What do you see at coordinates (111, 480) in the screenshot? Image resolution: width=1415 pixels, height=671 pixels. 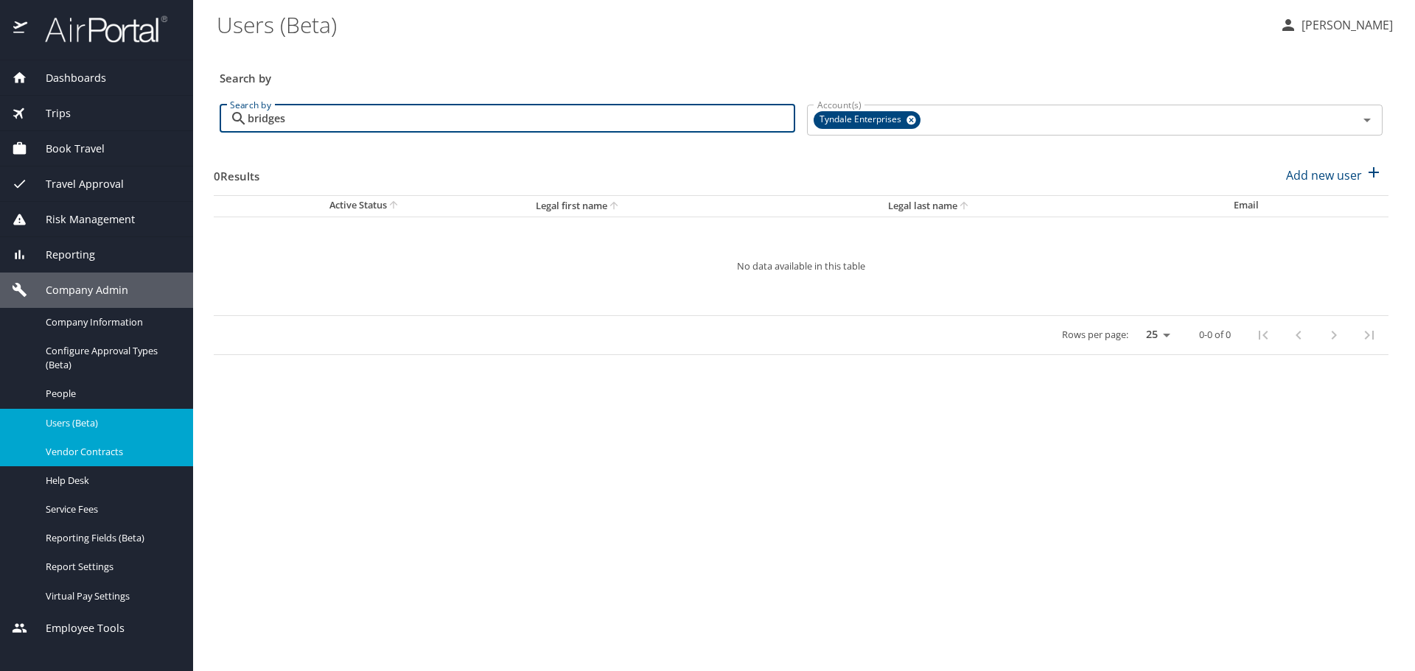 I see `span: Help Desk` at bounding box center [111, 480].